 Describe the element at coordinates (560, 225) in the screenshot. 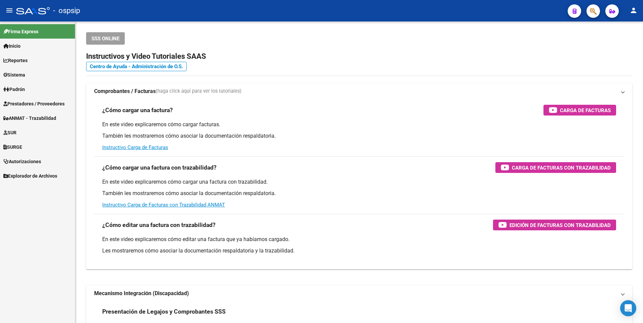

I see `span: Edición de Facturas con Trazabilidad` at that location.